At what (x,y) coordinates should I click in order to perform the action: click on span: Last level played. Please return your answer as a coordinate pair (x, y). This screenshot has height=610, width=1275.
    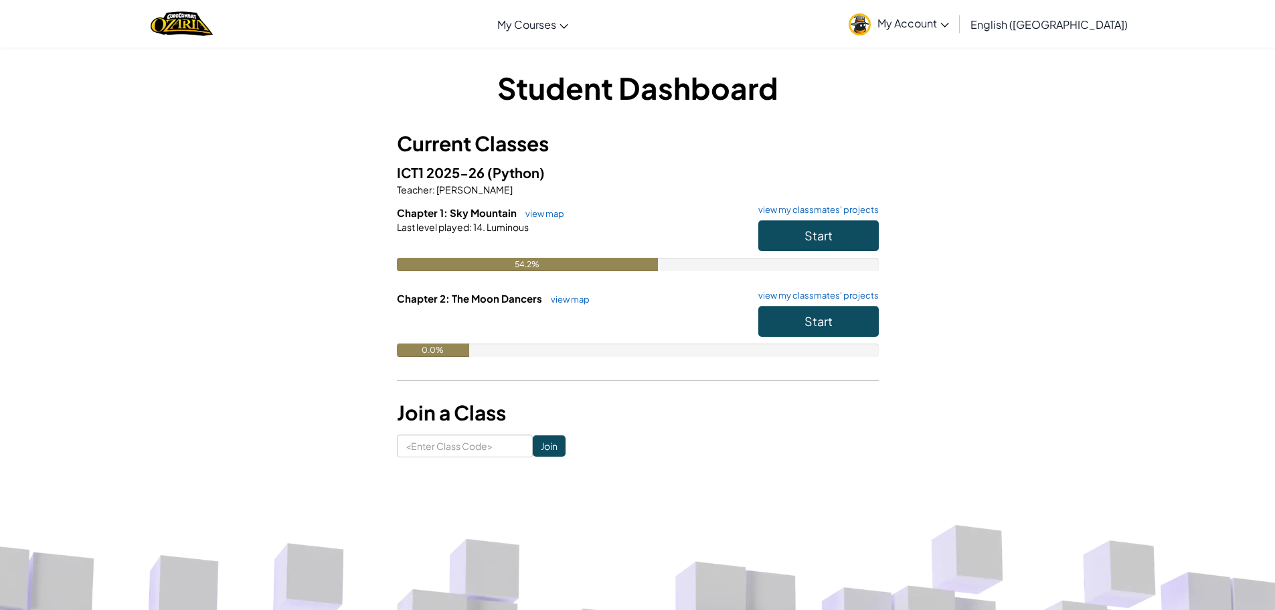
    Looking at the image, I should click on (433, 227).